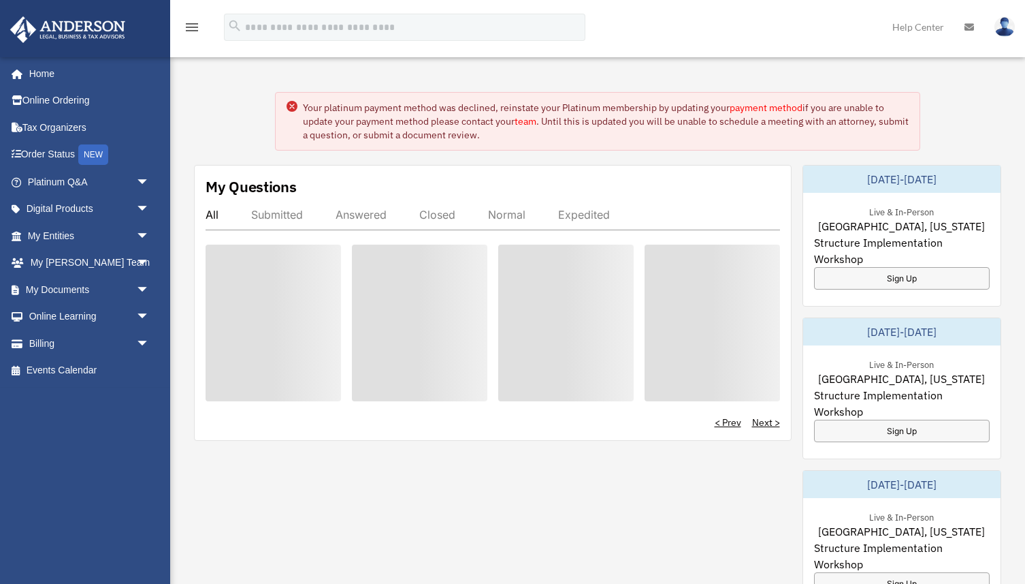 The height and width of the screenshot is (584, 1025). Describe the element at coordinates (90, 370) in the screenshot. I see `a: Events Calendar` at that location.